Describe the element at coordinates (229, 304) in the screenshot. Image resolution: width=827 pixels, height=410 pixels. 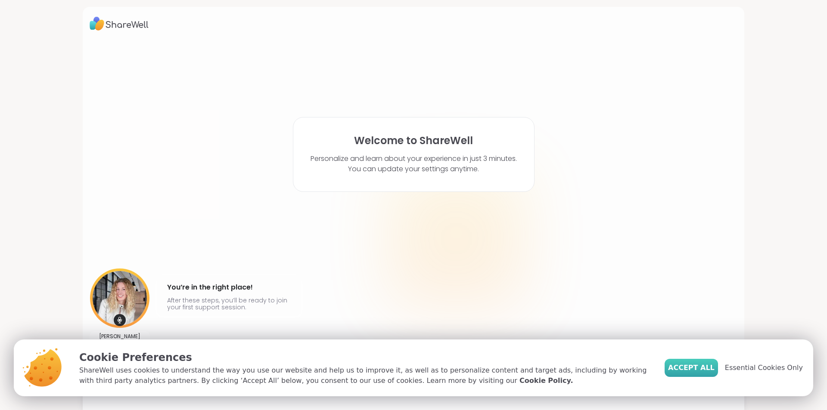
I see `p: After these steps, you’ll be ready to join your first support session.` at that location.